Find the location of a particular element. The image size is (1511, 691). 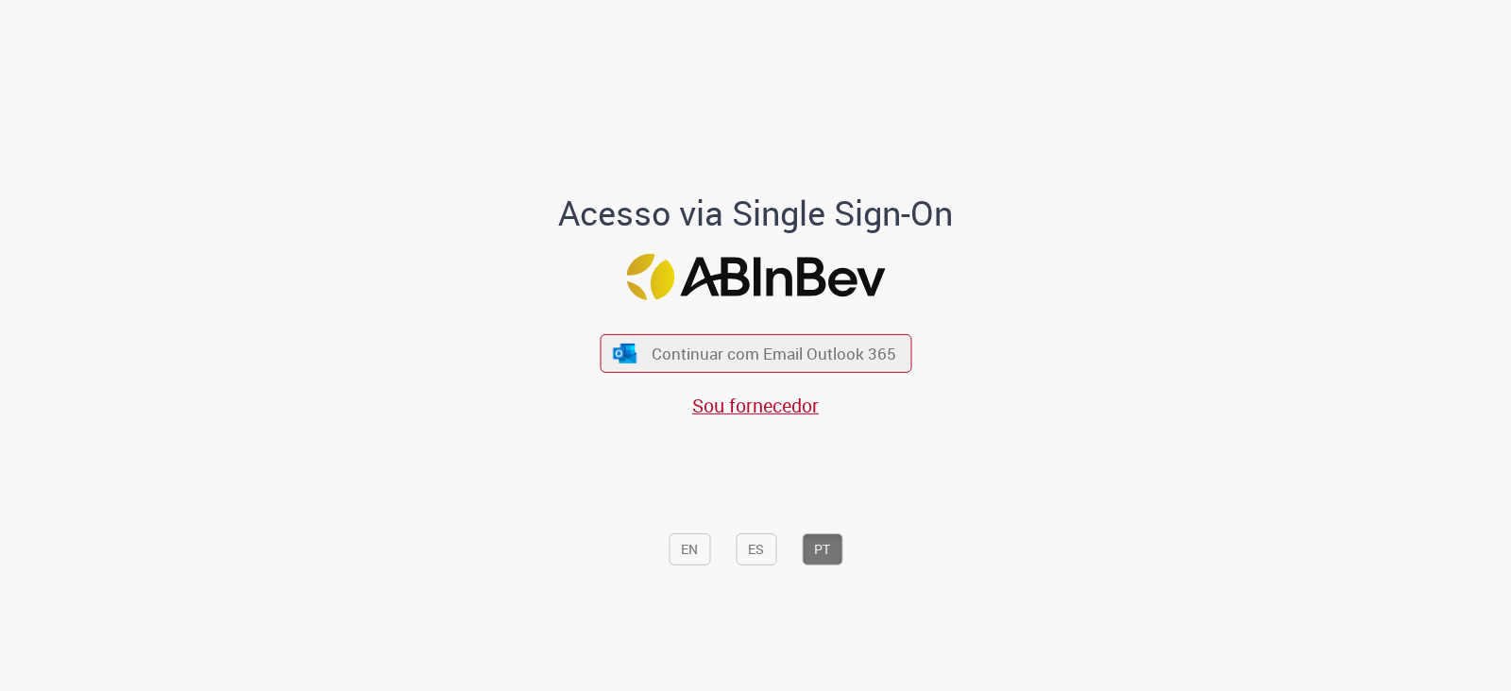

span: Continuar com Email Outlook 365 is located at coordinates (774, 353).